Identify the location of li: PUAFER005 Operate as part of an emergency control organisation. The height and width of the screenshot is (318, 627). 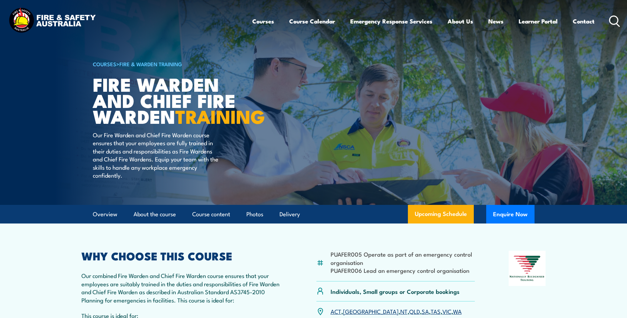
(403, 258).